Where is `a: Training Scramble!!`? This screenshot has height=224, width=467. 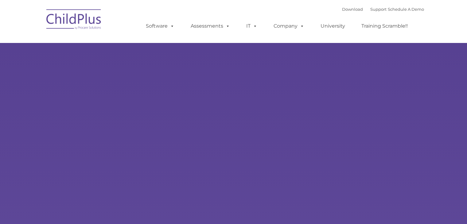
a: Training Scramble!! is located at coordinates (384, 26).